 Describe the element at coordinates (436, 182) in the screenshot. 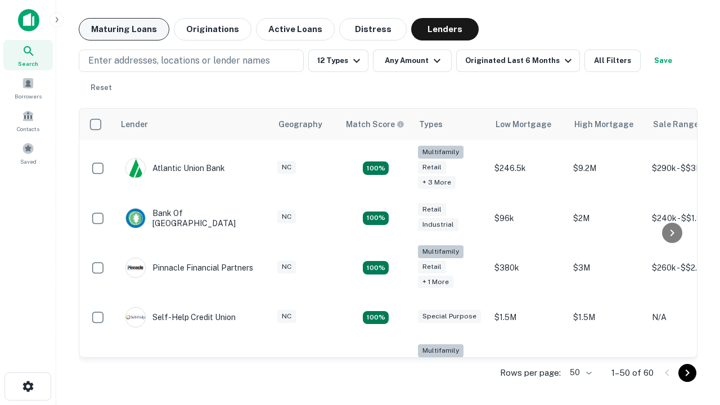

I see `div: + 3 more` at that location.